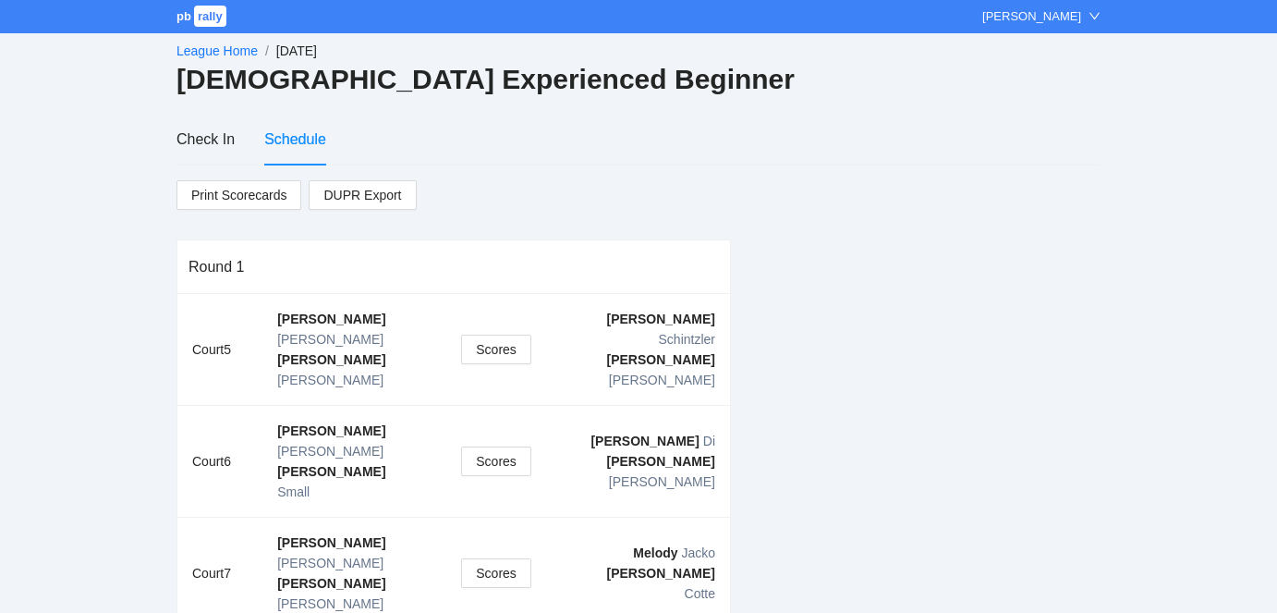 This screenshot has width=1277, height=613. Describe the element at coordinates (698, 553) in the screenshot. I see `span: Jacko` at that location.